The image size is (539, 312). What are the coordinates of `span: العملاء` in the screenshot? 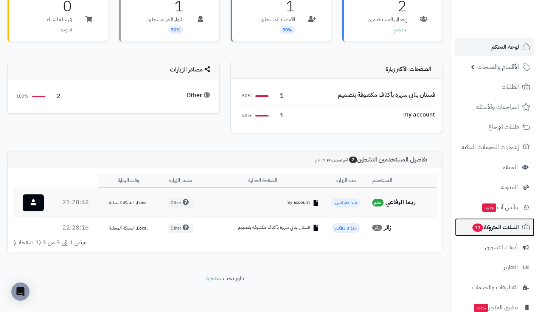 It's located at (510, 167).